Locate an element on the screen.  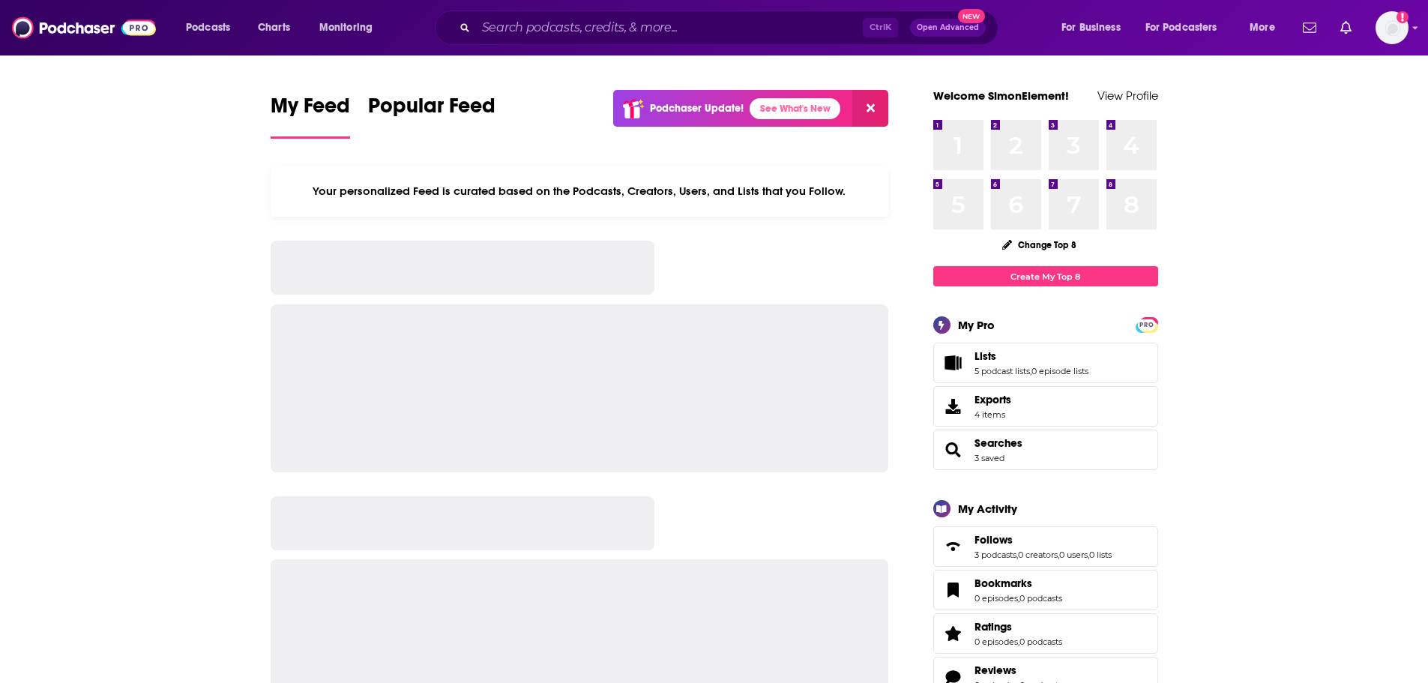
div: Your personalized Feed is curated based on the Podcasts, Creators, Users, and Lists that you Follow. is located at coordinates (579, 191).